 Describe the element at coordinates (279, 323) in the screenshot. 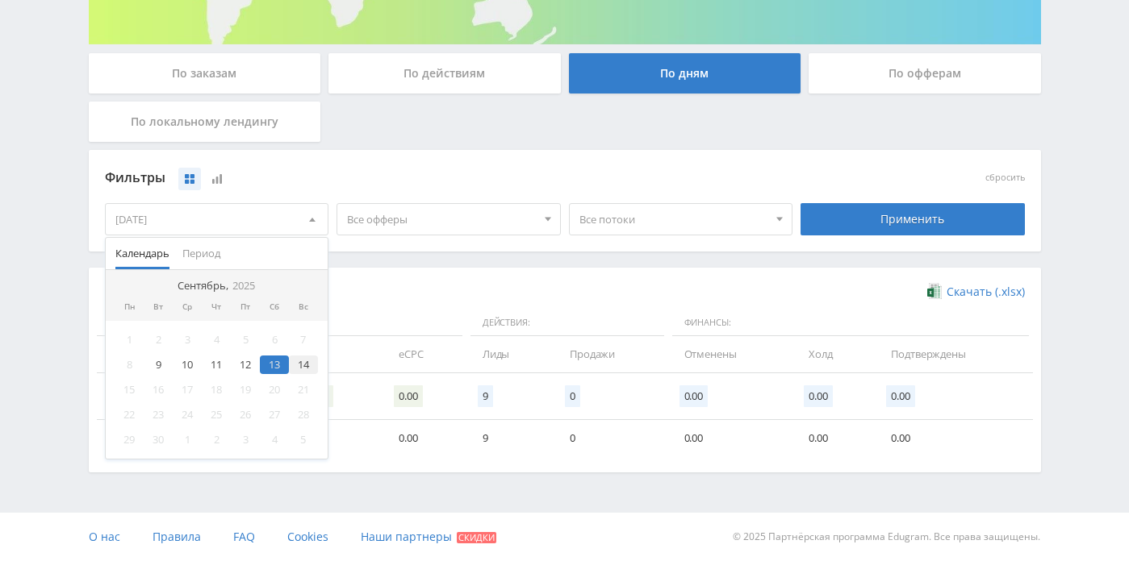

I see `span: Данные:` at that location.